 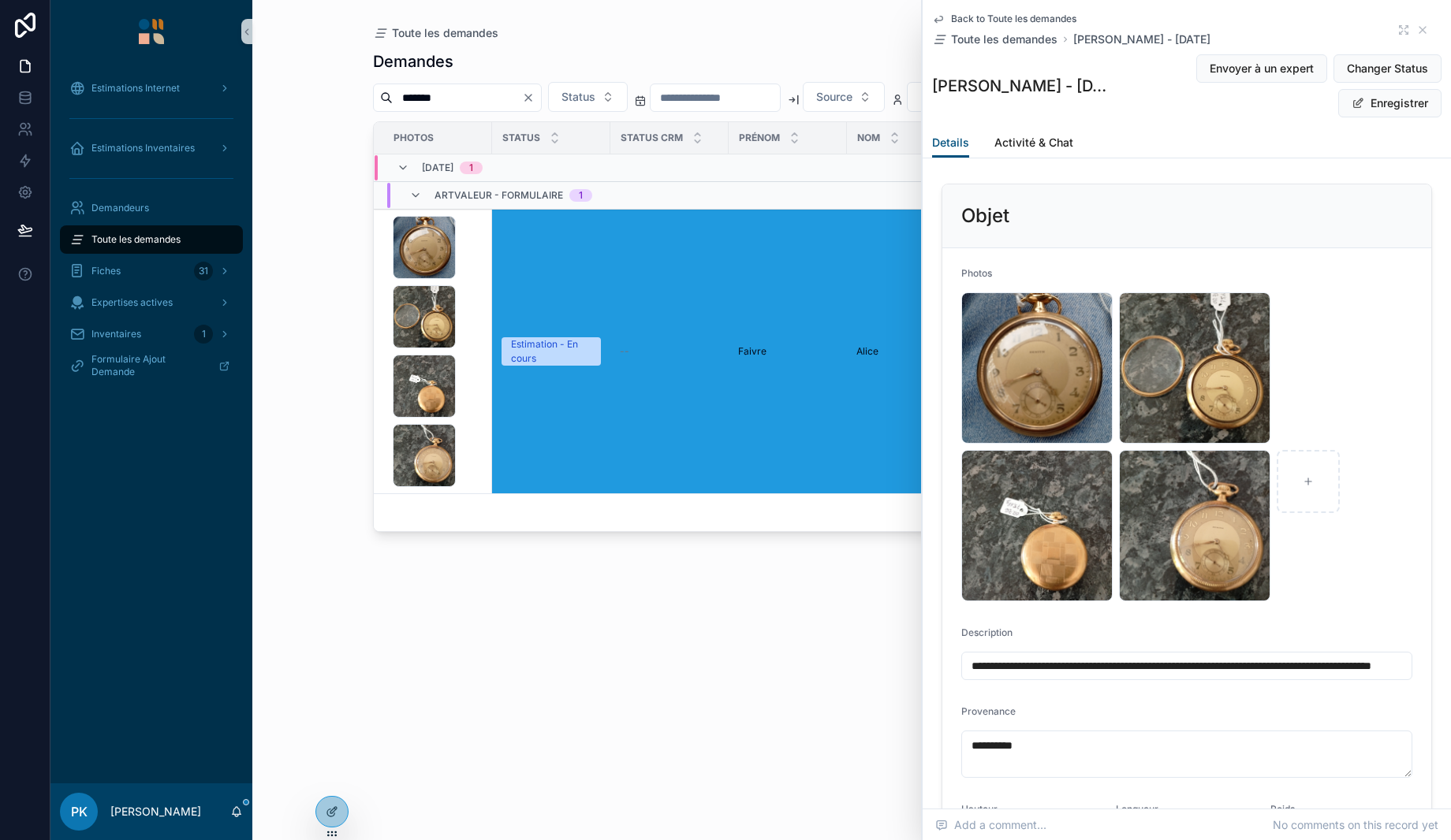 I want to click on span: No comments on this record yet, so click(x=1356, y=825).